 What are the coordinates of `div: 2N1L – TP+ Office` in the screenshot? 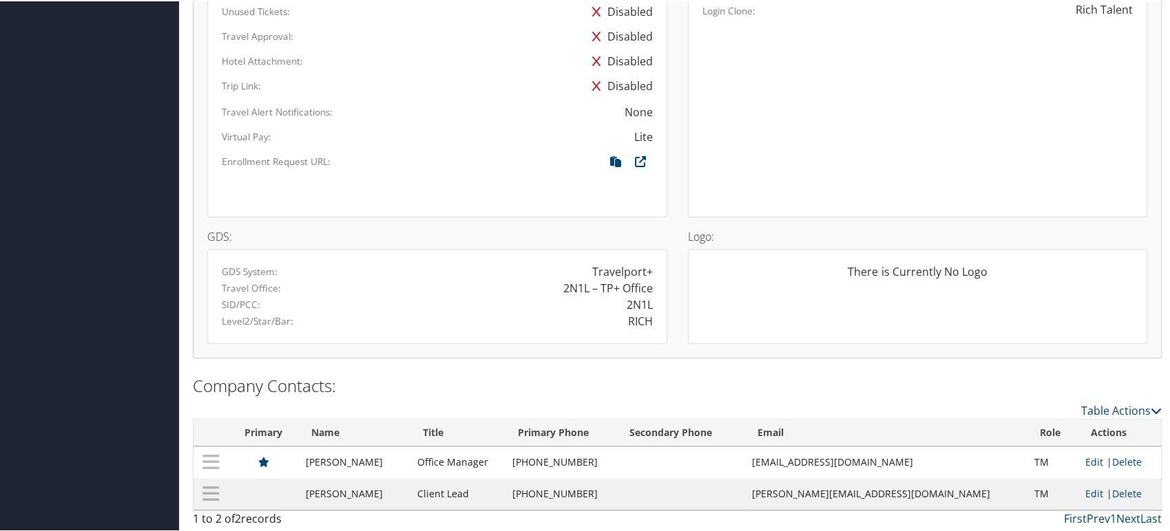 It's located at (608, 287).